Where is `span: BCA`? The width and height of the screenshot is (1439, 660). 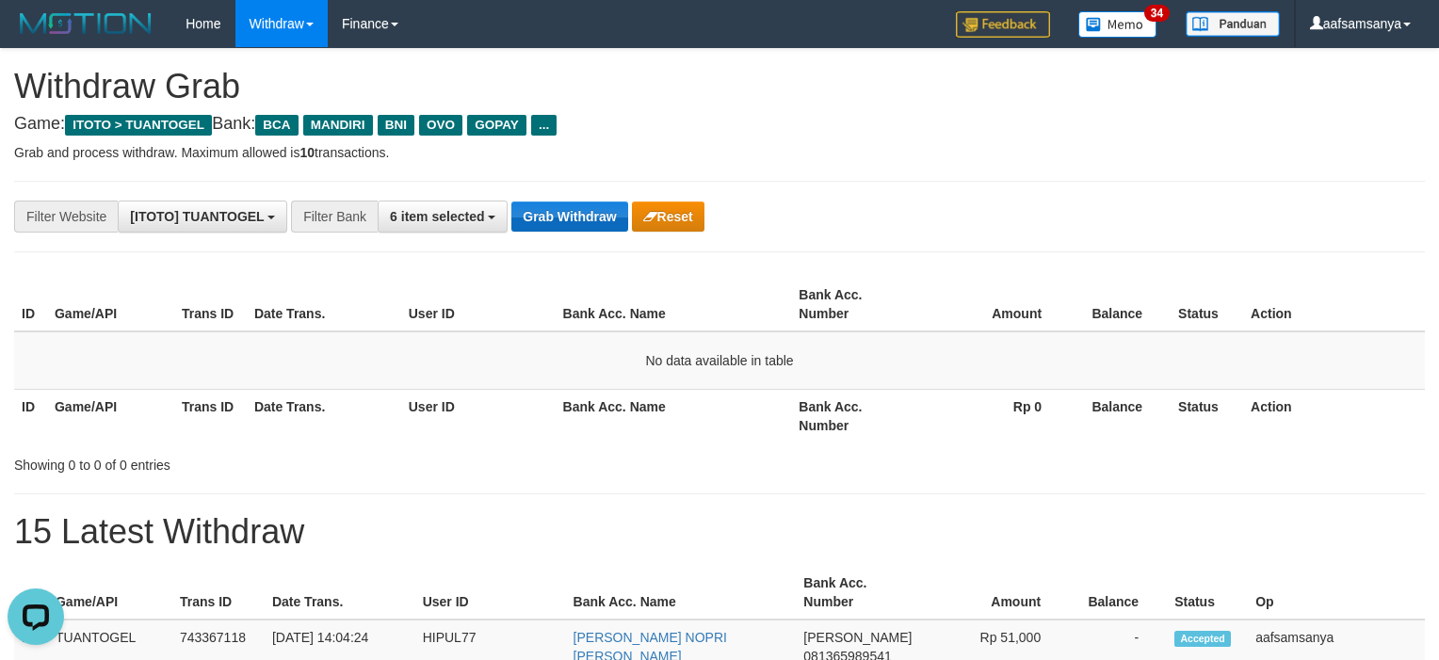
span: BCA is located at coordinates (276, 125).